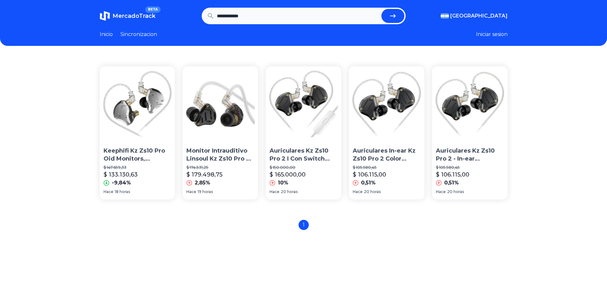  What do you see at coordinates (287, 175) in the screenshot?
I see `p: $ 165.000,00` at bounding box center [287, 175].